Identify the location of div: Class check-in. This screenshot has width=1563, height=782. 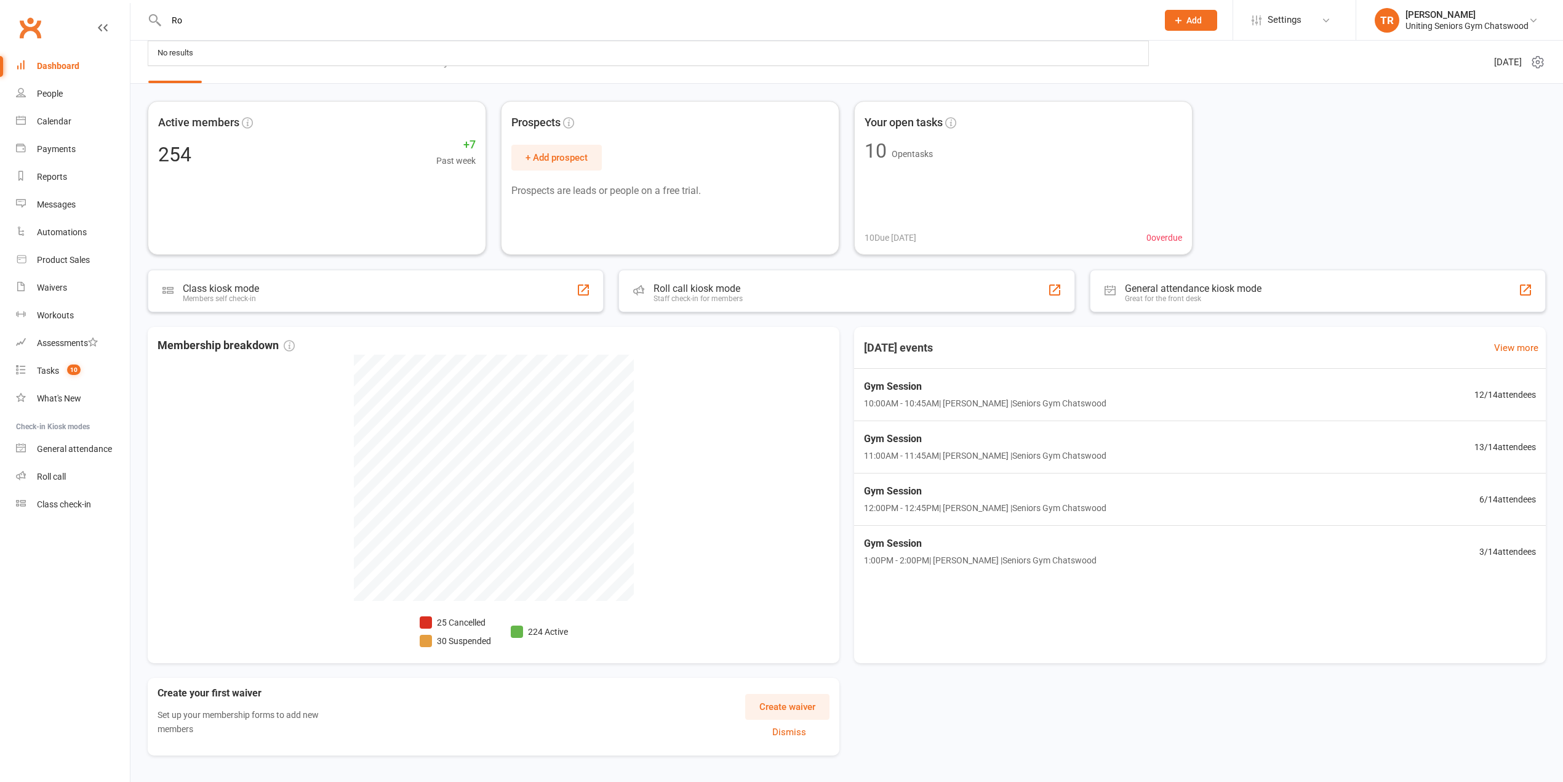
(64, 504).